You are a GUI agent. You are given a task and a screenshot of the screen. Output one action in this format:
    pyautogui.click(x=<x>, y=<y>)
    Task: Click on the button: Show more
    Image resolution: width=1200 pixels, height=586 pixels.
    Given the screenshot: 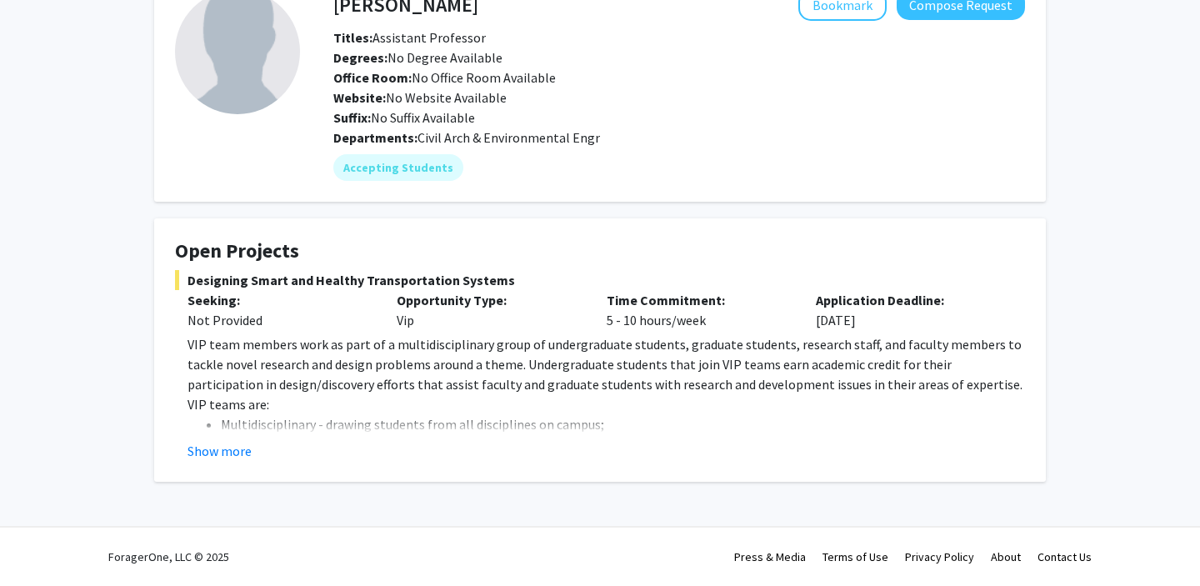 What is the action you would take?
    pyautogui.click(x=219, y=451)
    